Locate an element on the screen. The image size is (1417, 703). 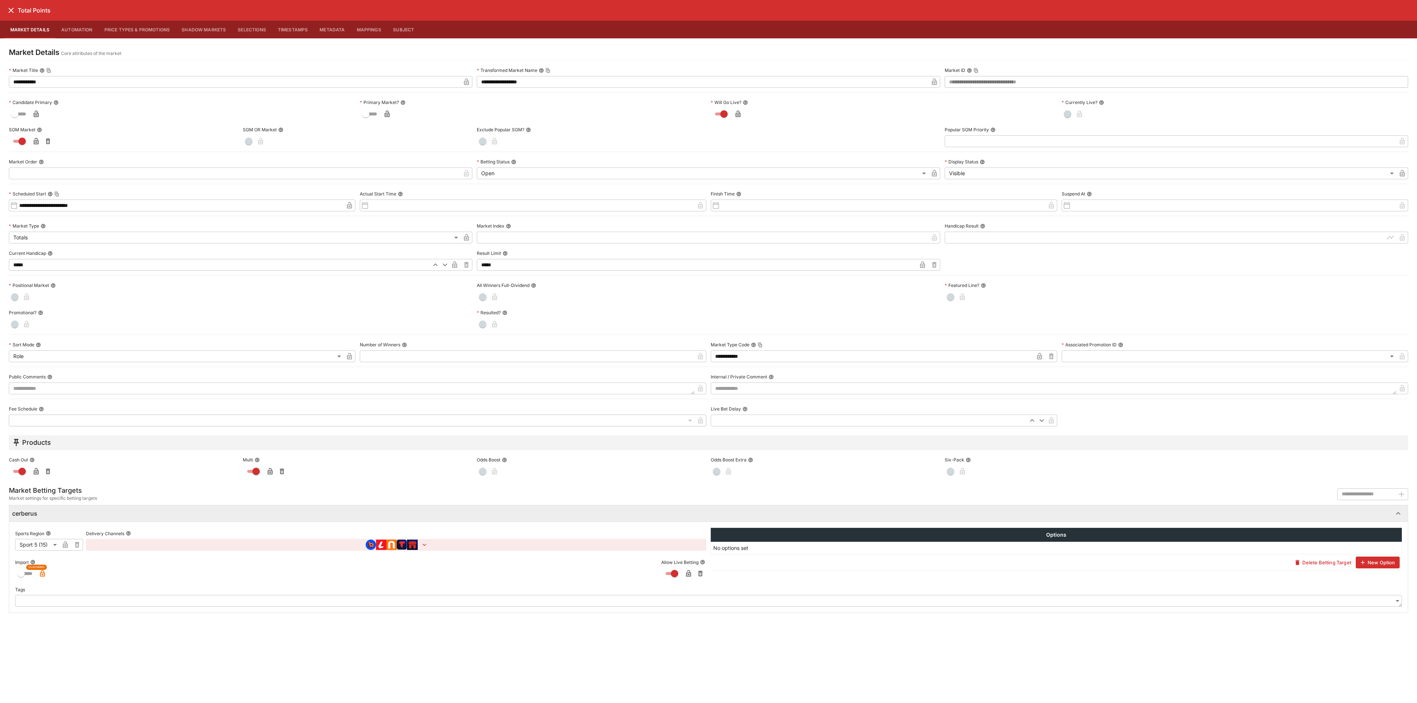
button: Price Types & Promotions is located at coordinates (137, 30).